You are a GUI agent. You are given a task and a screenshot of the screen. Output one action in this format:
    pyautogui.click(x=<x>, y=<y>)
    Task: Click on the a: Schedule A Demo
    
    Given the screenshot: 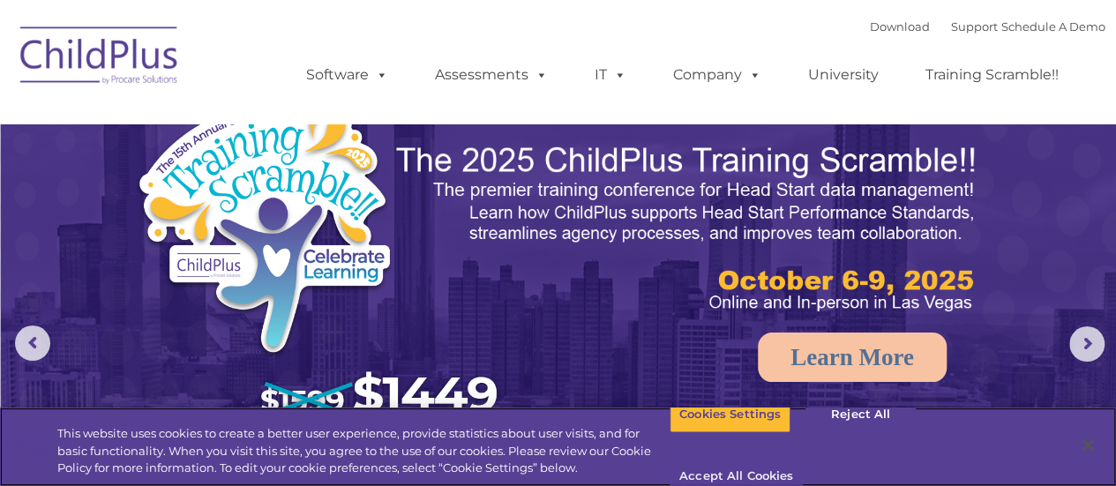 What is the action you would take?
    pyautogui.click(x=1054, y=26)
    